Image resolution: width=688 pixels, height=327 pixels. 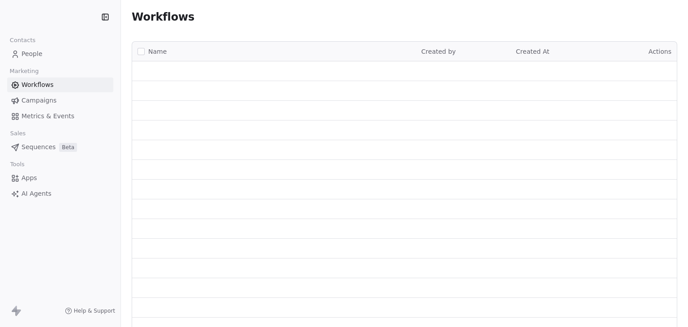 What do you see at coordinates (39, 147) in the screenshot?
I see `span: Sequences` at bounding box center [39, 147].